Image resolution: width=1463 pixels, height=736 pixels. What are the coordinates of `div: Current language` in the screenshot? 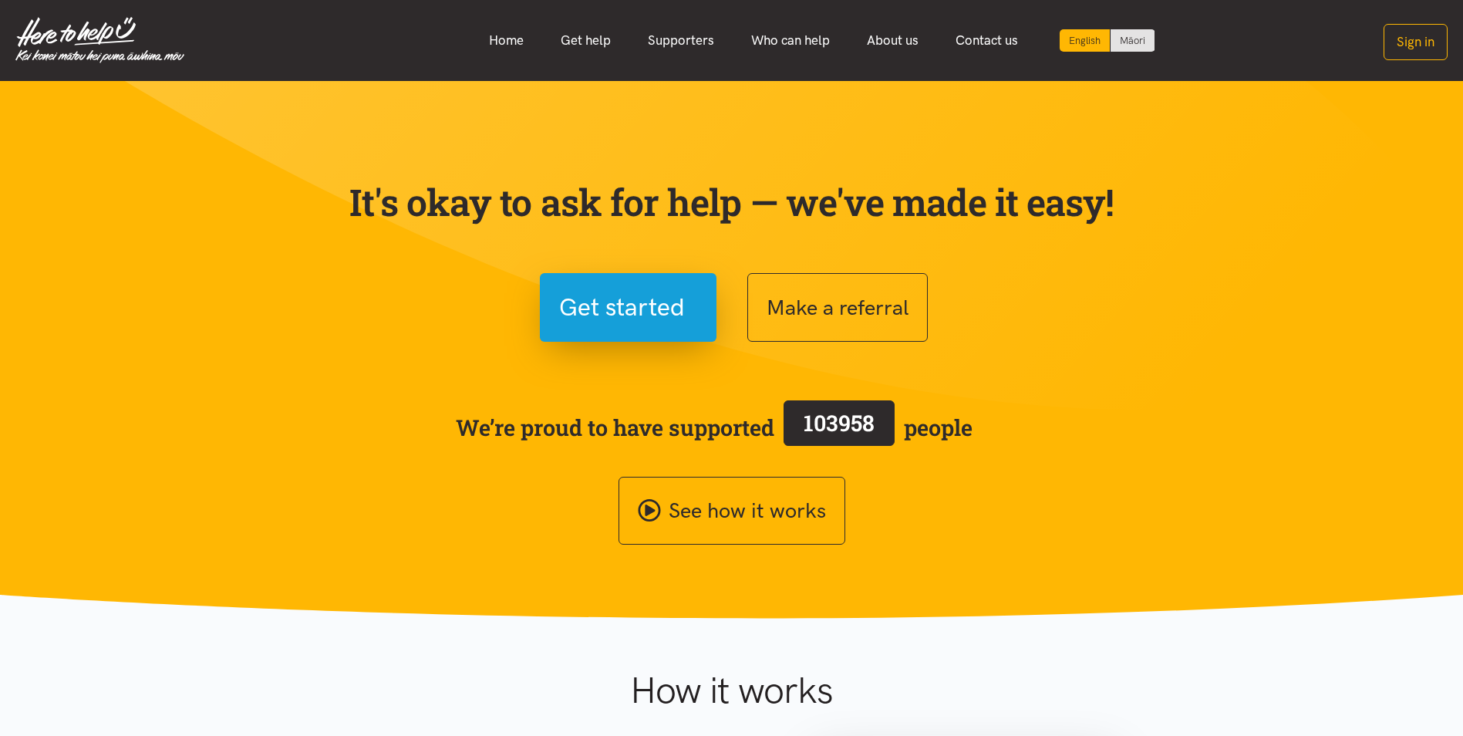 It's located at (1085, 40).